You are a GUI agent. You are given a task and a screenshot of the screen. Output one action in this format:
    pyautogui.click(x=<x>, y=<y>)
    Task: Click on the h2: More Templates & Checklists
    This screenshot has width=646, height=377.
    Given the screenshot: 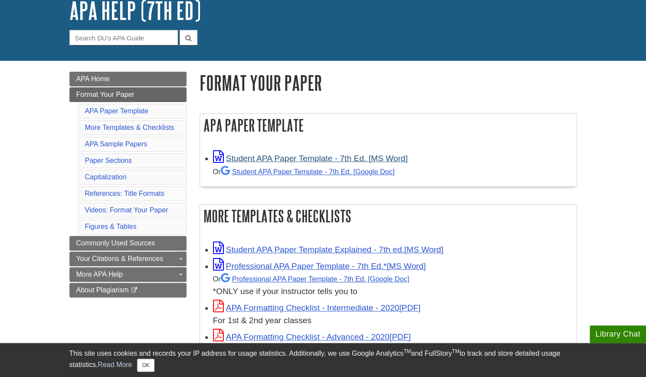 What is the action you would take?
    pyautogui.click(x=389, y=216)
    